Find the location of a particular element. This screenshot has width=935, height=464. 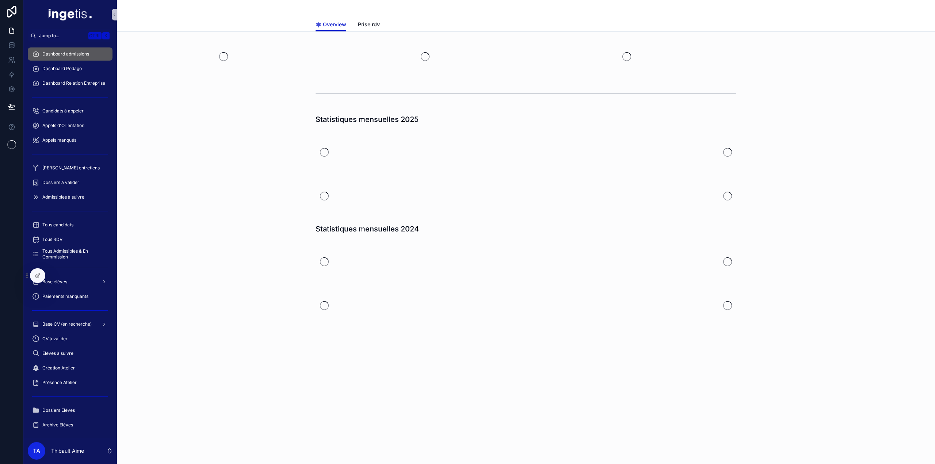

a: Paiements manquants is located at coordinates (70, 297).